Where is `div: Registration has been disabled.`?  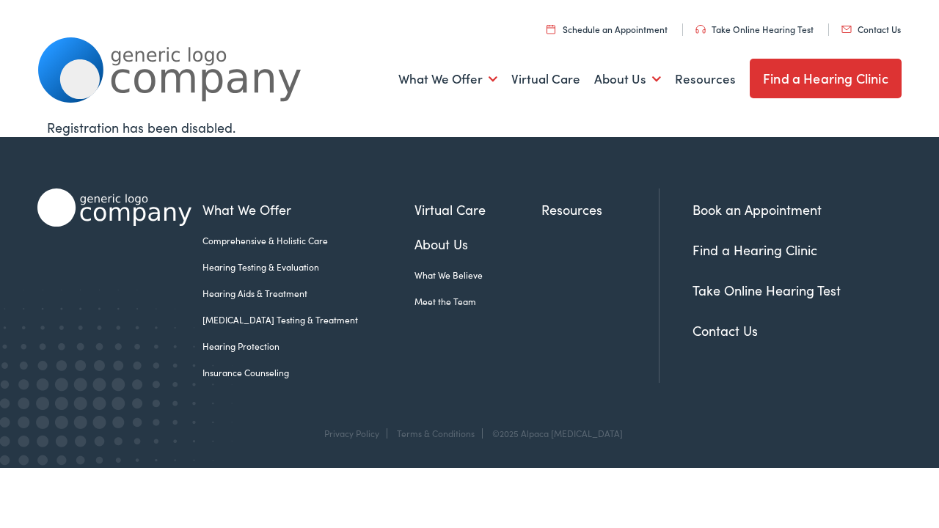 div: Registration has been disabled. is located at coordinates (470, 127).